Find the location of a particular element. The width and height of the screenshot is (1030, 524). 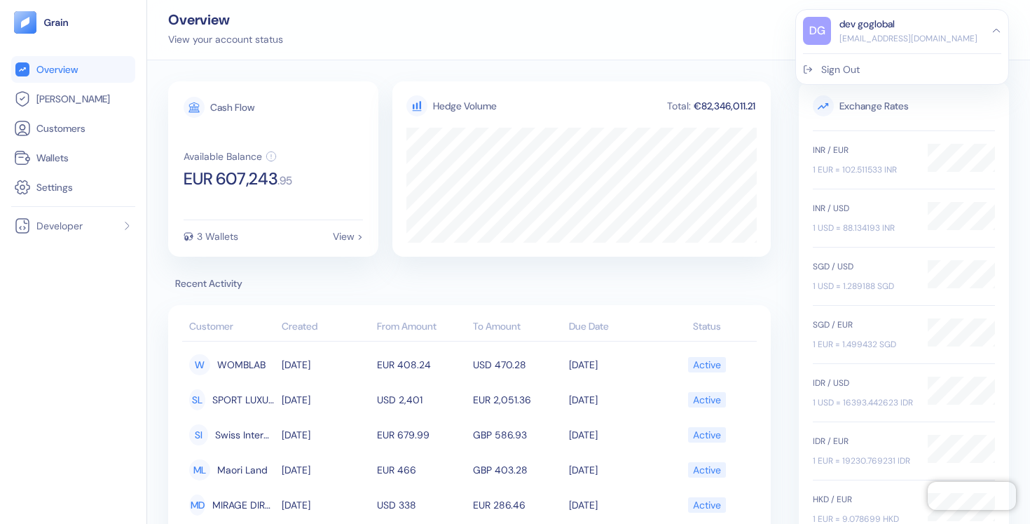

img: logo-tablet-V2.svg is located at coordinates (25, 22).